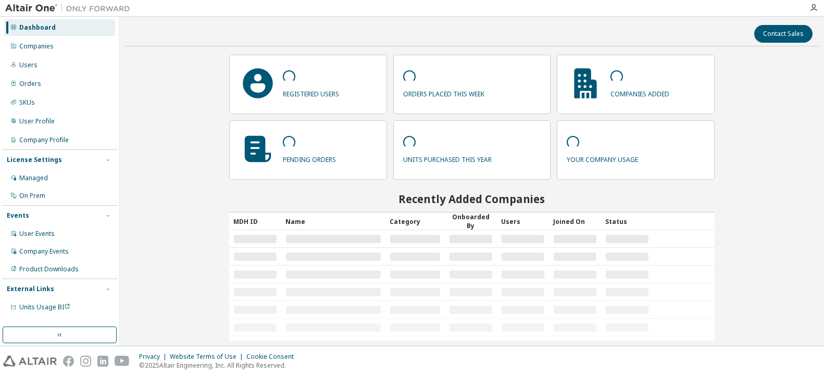  I want to click on img: youtube.svg, so click(122, 361).